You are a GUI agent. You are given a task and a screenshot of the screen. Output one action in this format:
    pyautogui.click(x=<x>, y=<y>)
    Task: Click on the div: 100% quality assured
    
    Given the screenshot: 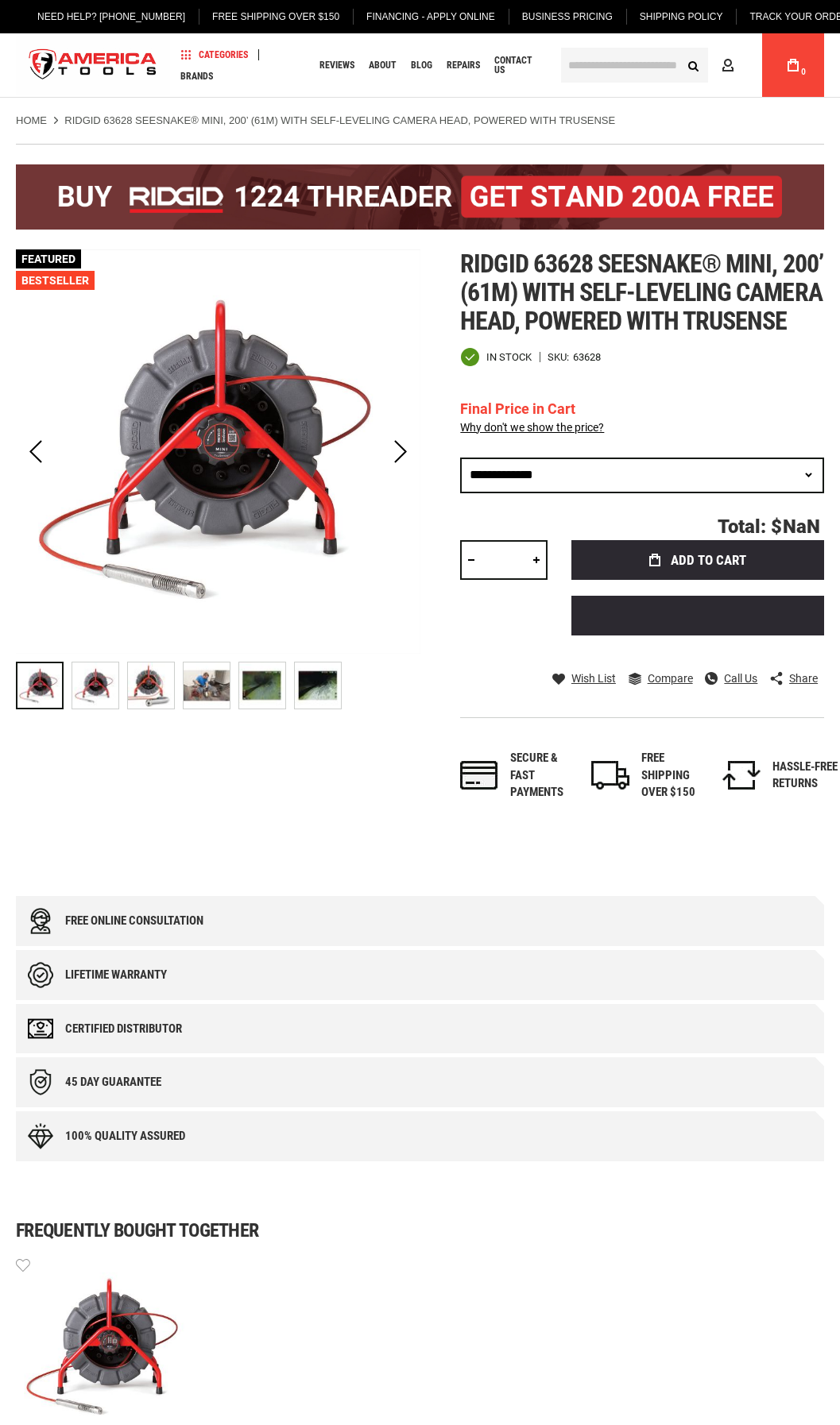 What is the action you would take?
    pyautogui.click(x=125, y=1136)
    